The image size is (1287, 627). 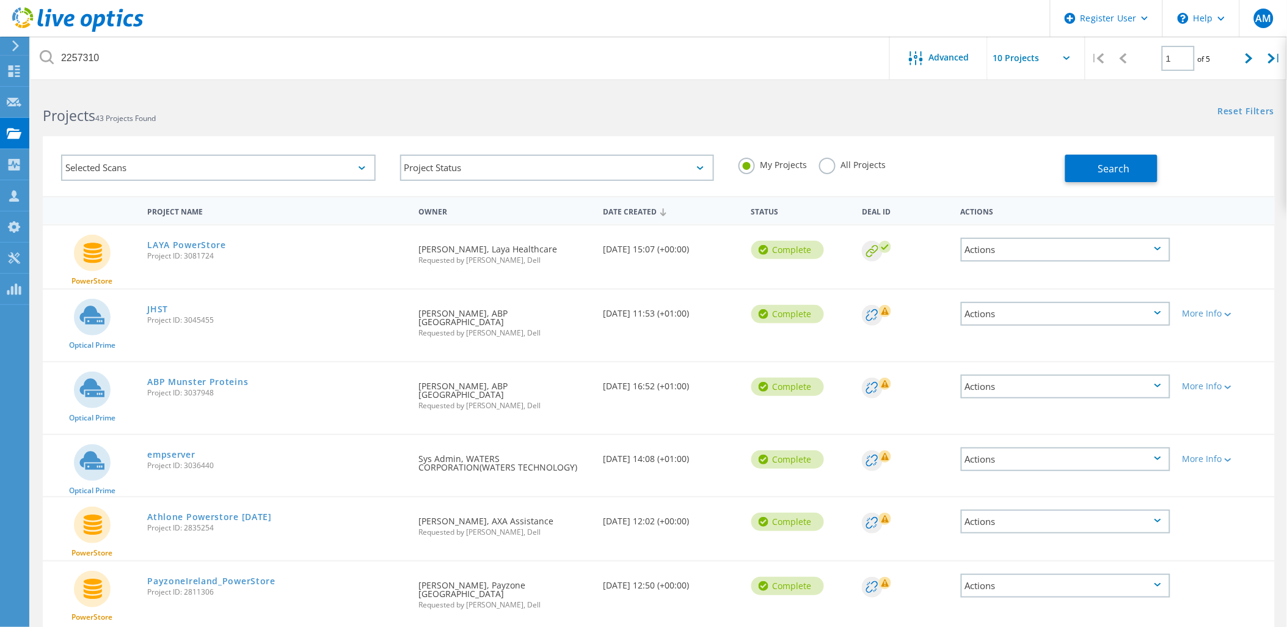 What do you see at coordinates (218, 167) in the screenshot?
I see `div: Selected Scans` at bounding box center [218, 167].